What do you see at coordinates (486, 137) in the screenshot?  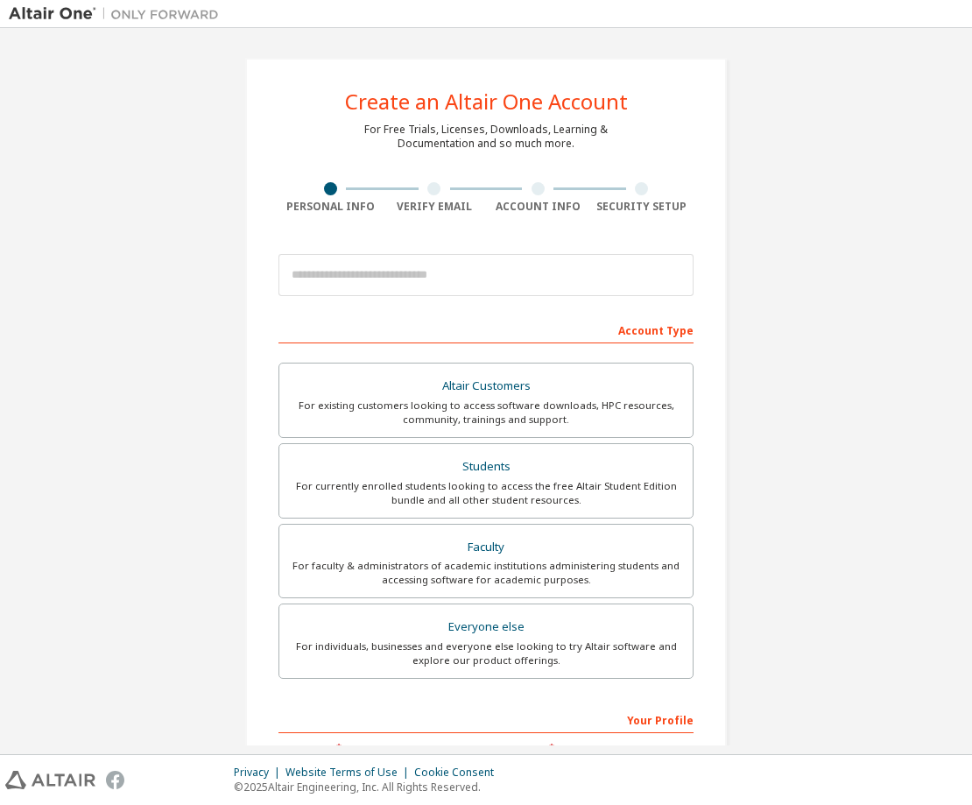 I see `div: For Free Trials, Licenses, Downloads, Learning & Documentation and so much more.` at bounding box center [486, 137].